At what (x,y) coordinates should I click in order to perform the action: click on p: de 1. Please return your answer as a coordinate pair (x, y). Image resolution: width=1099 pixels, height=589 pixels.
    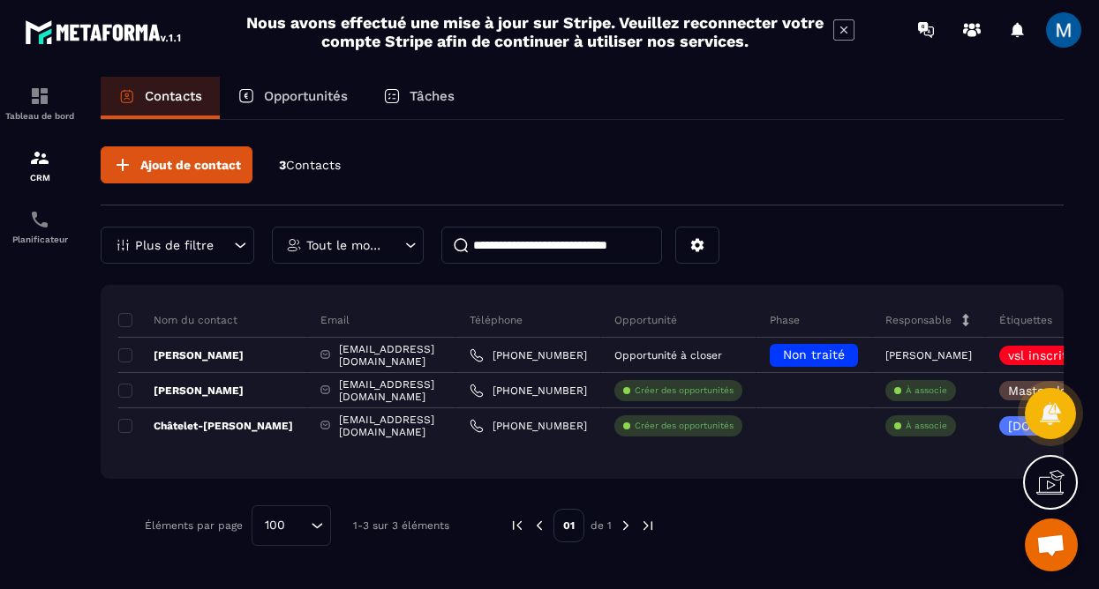
    Looking at the image, I should click on (601, 526).